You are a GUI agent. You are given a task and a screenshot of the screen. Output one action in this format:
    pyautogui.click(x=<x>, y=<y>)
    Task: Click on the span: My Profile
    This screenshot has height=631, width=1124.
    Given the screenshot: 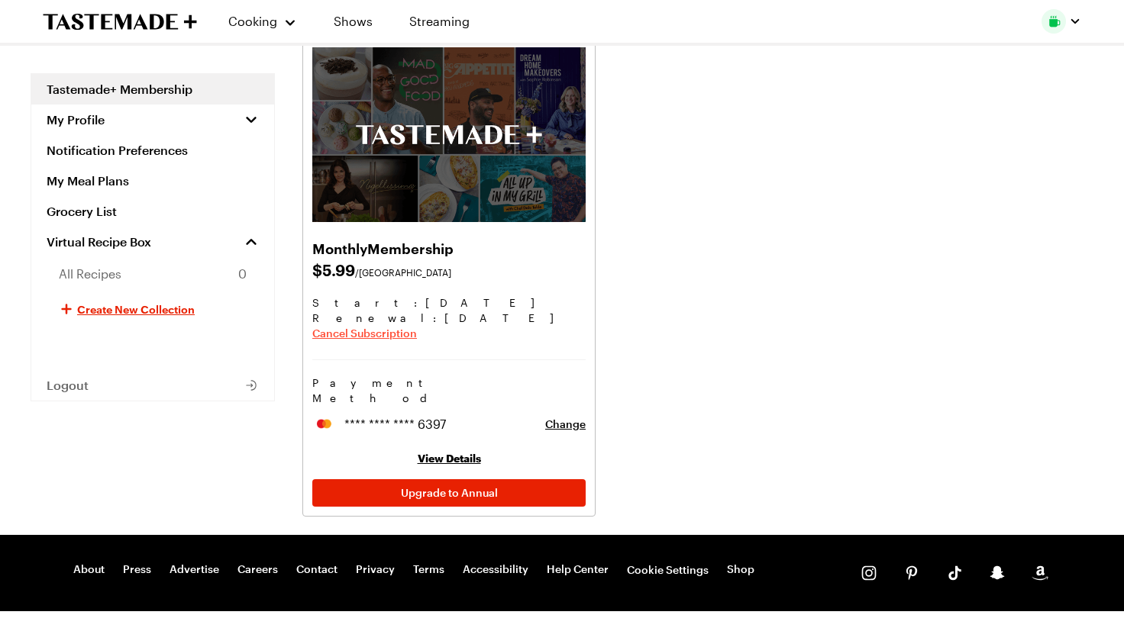 What is the action you would take?
    pyautogui.click(x=76, y=120)
    